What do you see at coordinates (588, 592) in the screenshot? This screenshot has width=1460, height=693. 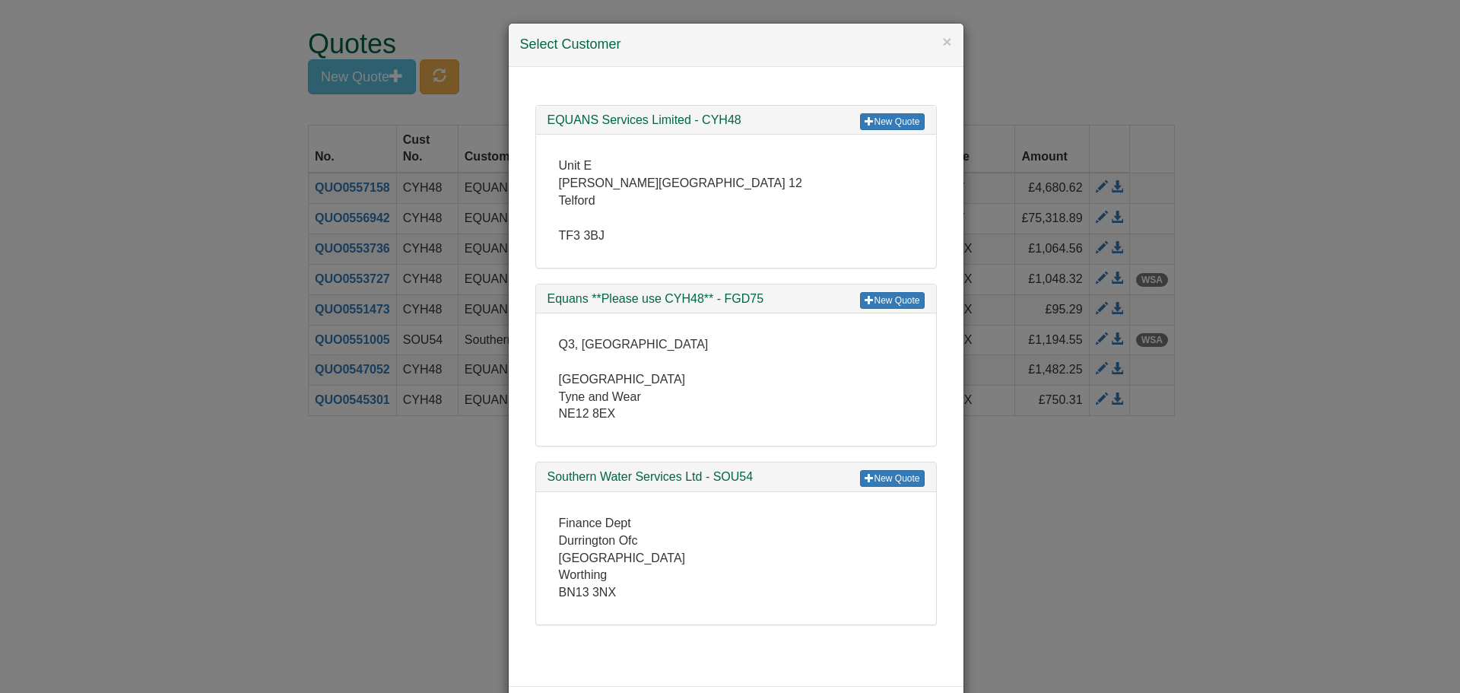 I see `span: BN13 3NX` at bounding box center [588, 592].